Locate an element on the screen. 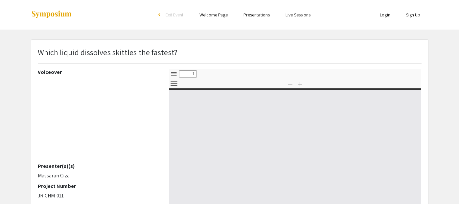 Image resolution: width=459 pixels, height=204 pixels. input: Page is located at coordinates (188, 74).